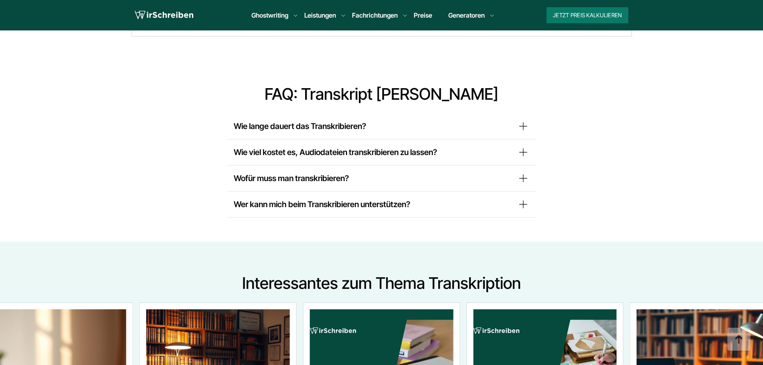 This screenshot has height=365, width=763. What do you see at coordinates (382, 178) in the screenshot?
I see `summary: Wofür muss man transkribieren?` at bounding box center [382, 178].